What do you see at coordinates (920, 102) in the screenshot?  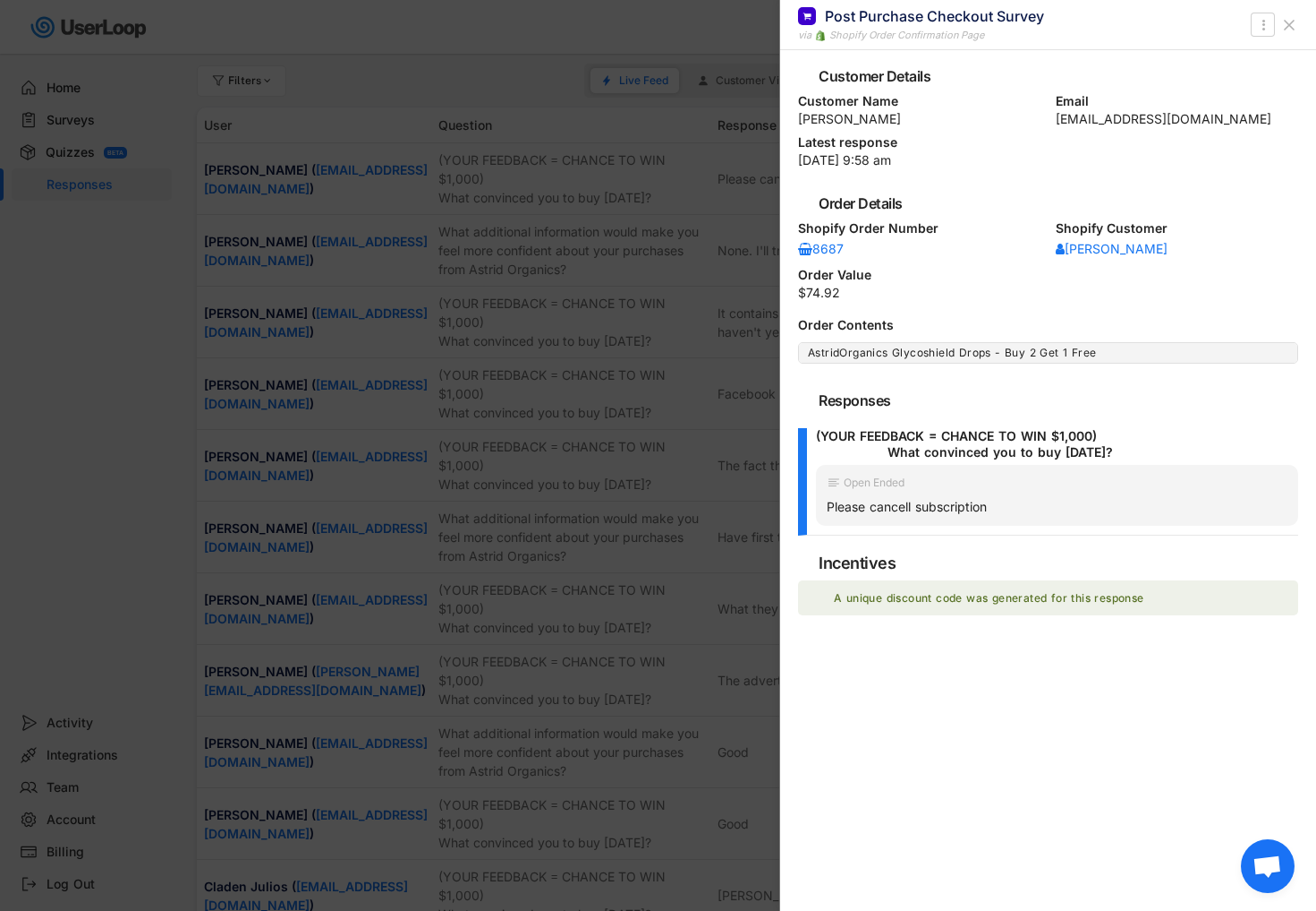 I see `div: Customer Name` at bounding box center [920, 102].